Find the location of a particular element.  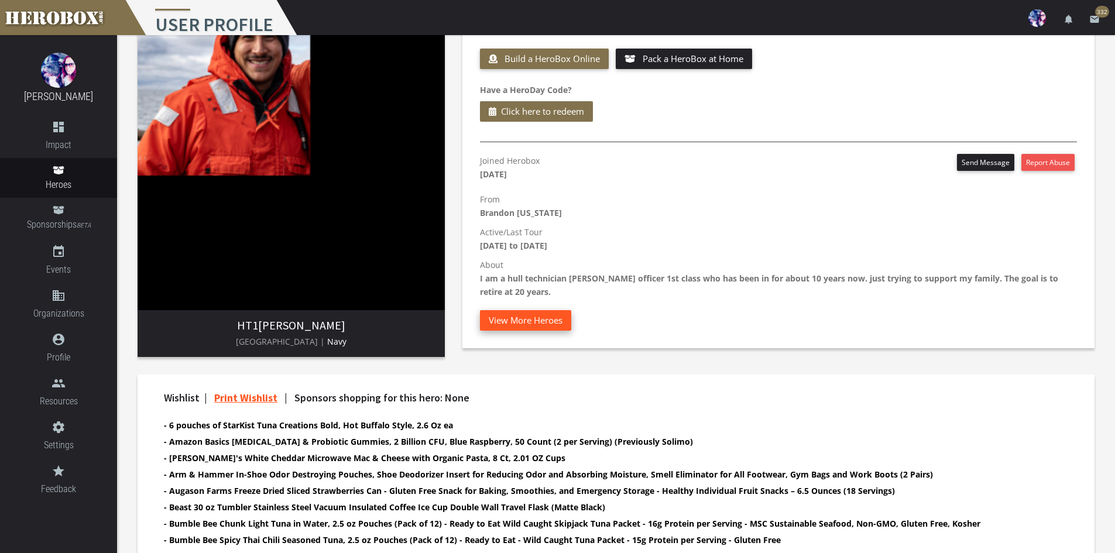

span: HT1 is located at coordinates (248, 325).